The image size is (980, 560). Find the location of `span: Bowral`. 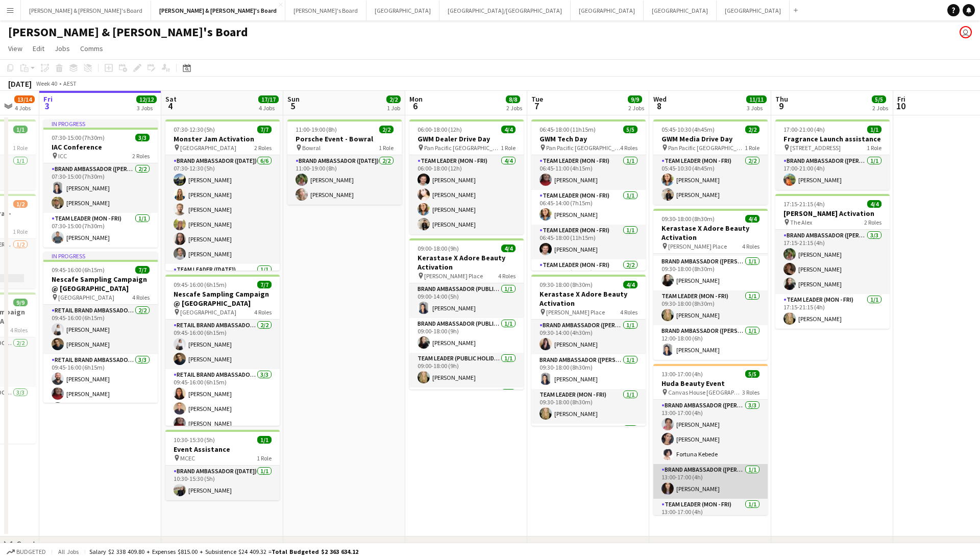

span: Bowral is located at coordinates (311, 148).